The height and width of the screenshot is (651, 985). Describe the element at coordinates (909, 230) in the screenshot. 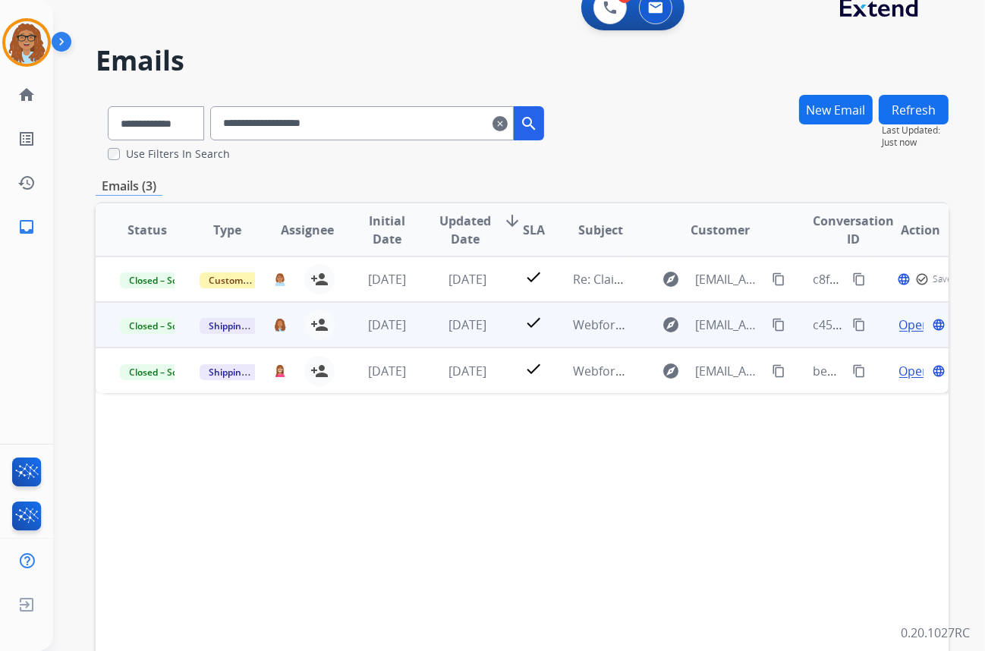

I see `th: Action` at that location.